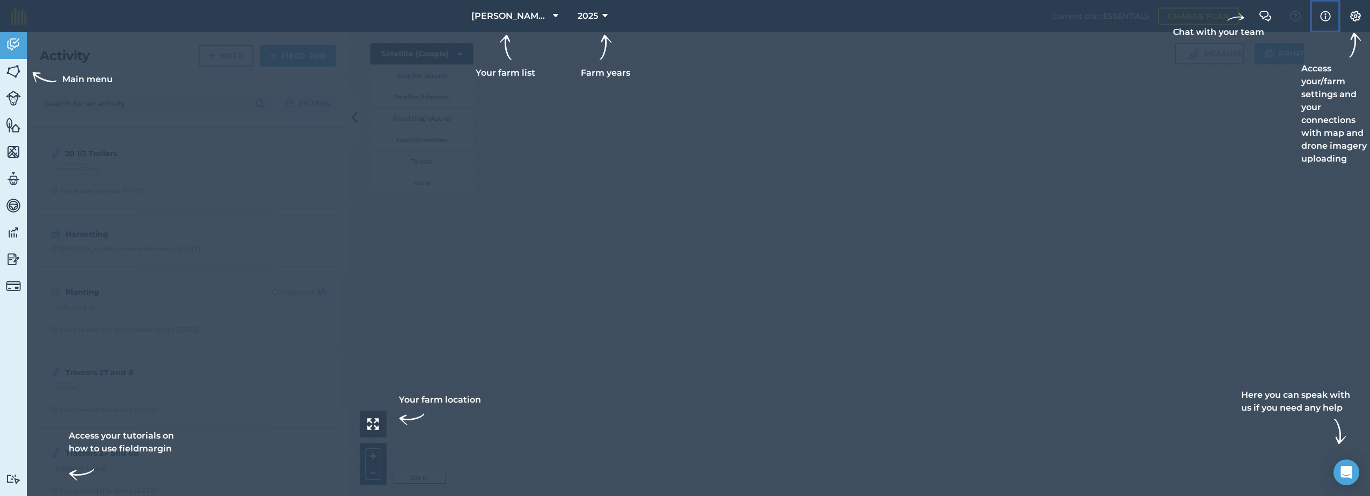  I want to click on div: Here you can speak with us if you need any help, so click(1297, 416).